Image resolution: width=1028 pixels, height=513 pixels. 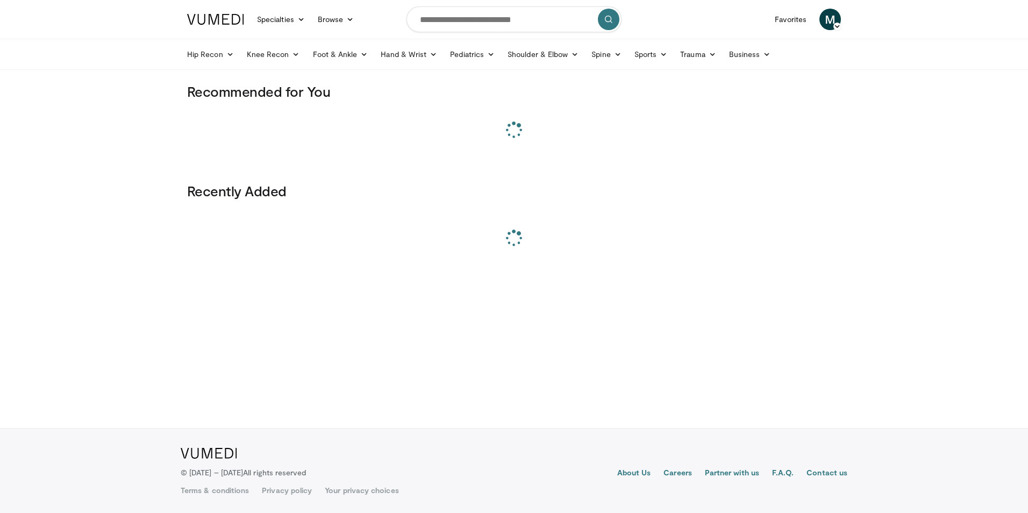 What do you see at coordinates (750, 54) in the screenshot?
I see `a: Business` at bounding box center [750, 54].